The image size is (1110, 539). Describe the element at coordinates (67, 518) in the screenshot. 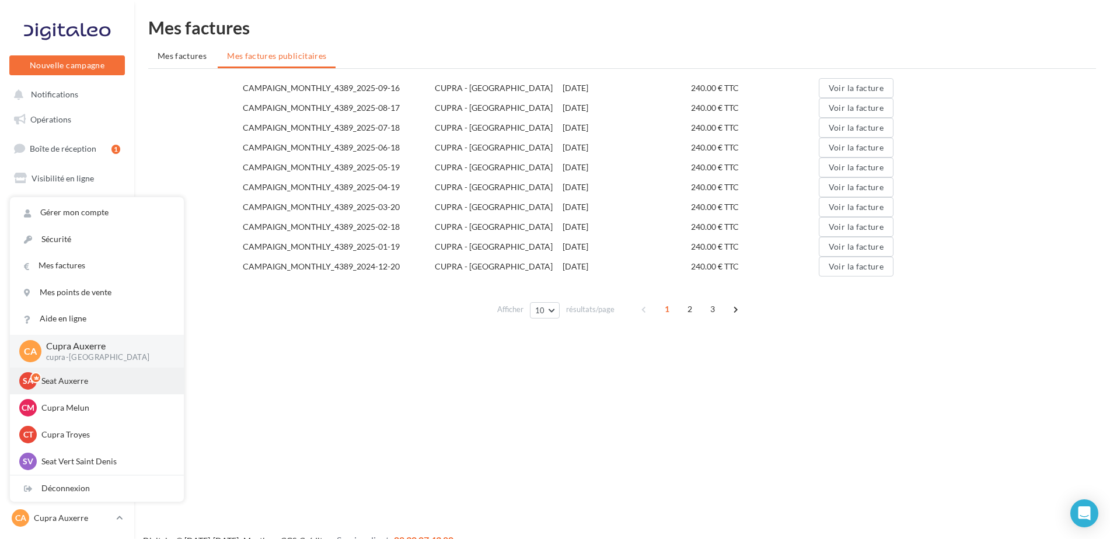

I see `a: CA Cupra Auxerre` at that location.